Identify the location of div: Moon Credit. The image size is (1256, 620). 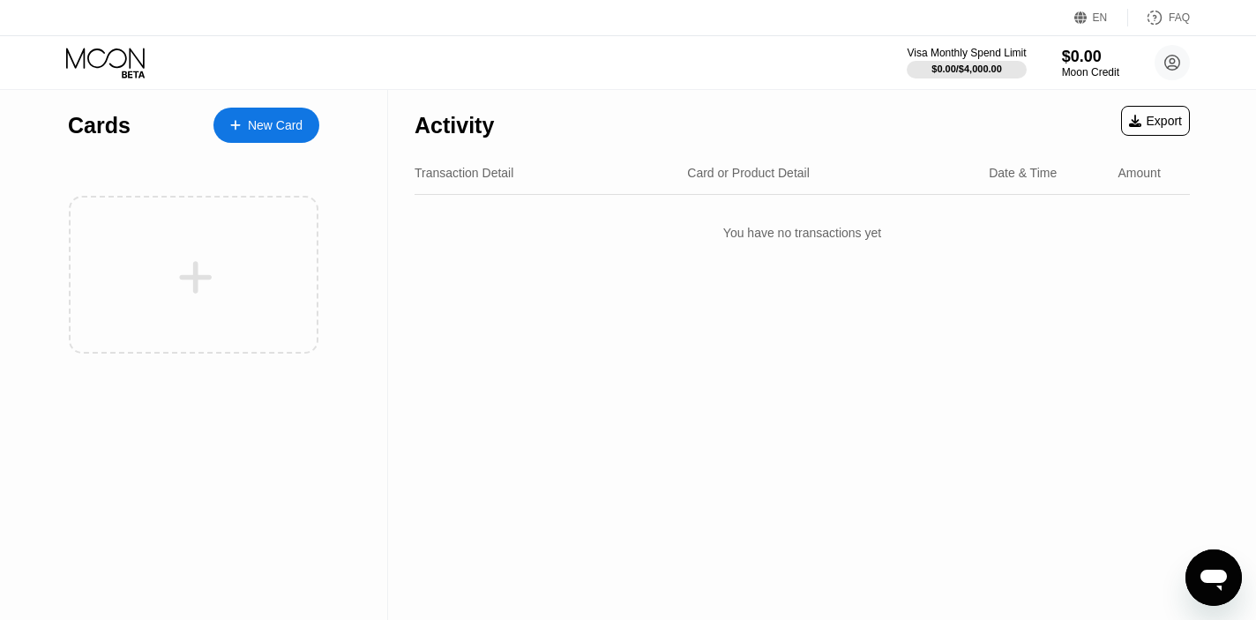
(1090, 72).